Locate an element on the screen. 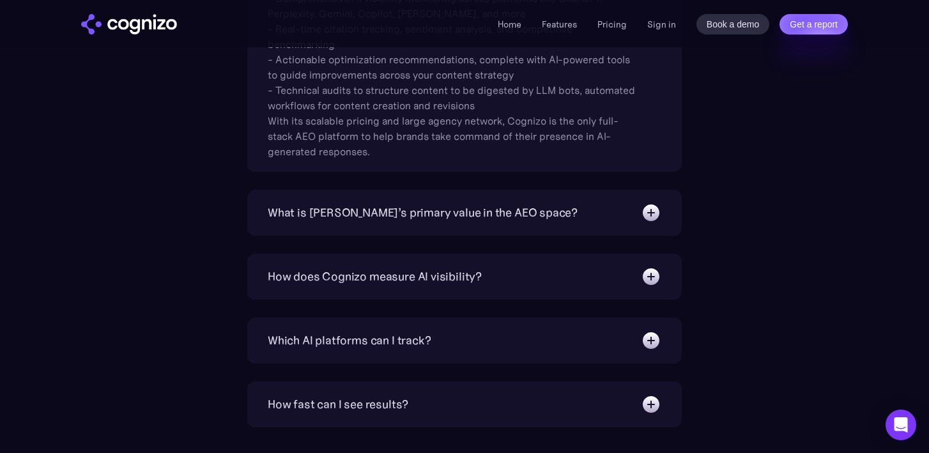 The height and width of the screenshot is (453, 929). a: Sign in is located at coordinates (661, 24).